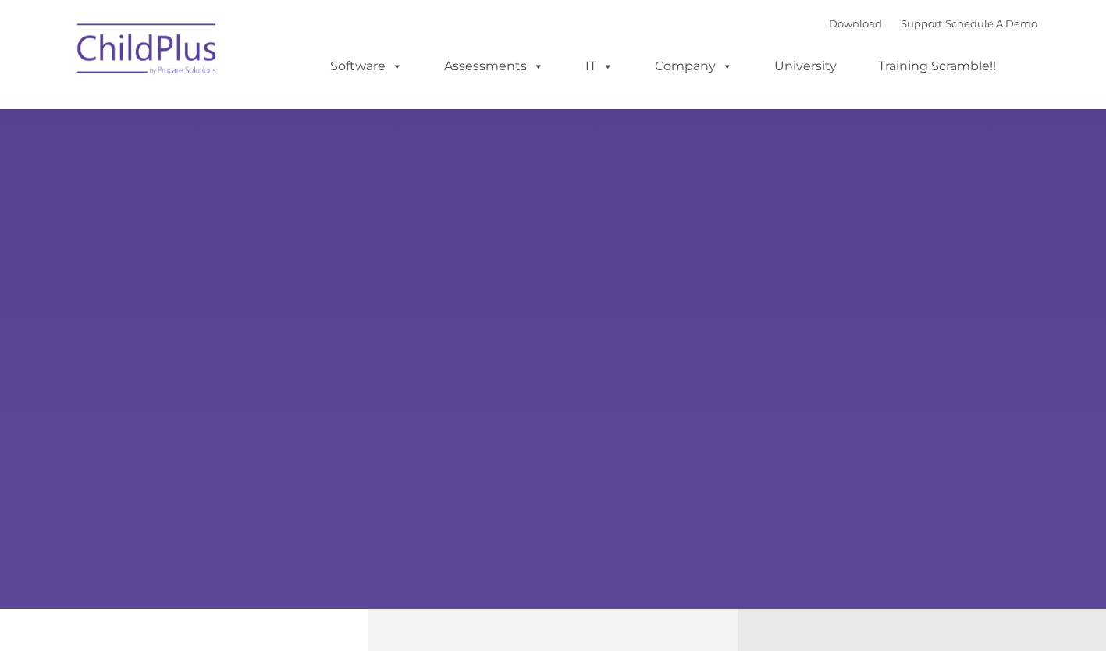 The image size is (1106, 651). Describe the element at coordinates (148, 52) in the screenshot. I see `img: ChildPlus by Procare Solutions` at that location.